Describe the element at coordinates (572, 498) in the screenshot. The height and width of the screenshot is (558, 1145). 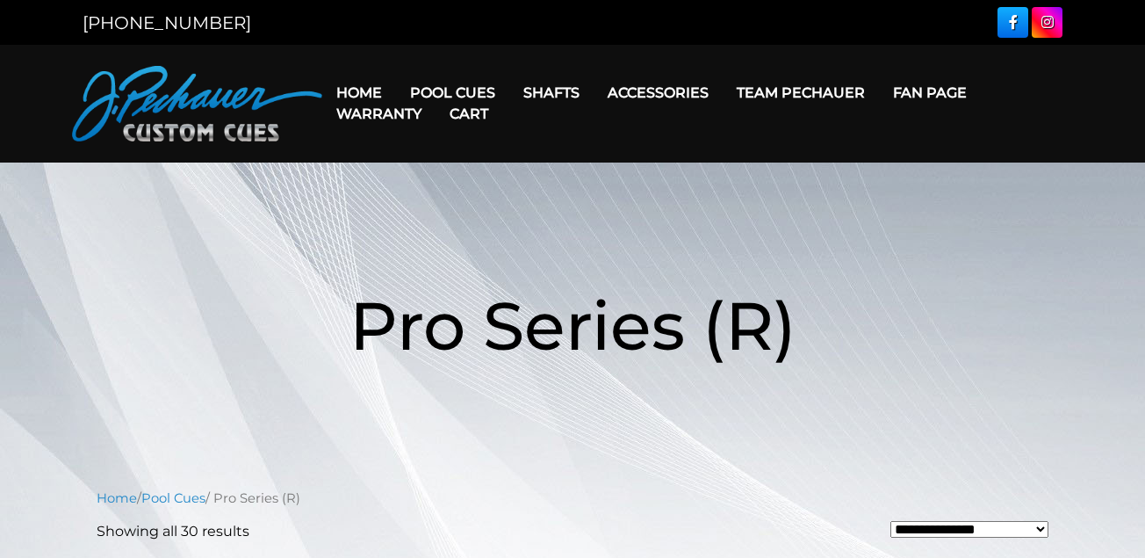
I see `nav: Breadcrumb` at that location.